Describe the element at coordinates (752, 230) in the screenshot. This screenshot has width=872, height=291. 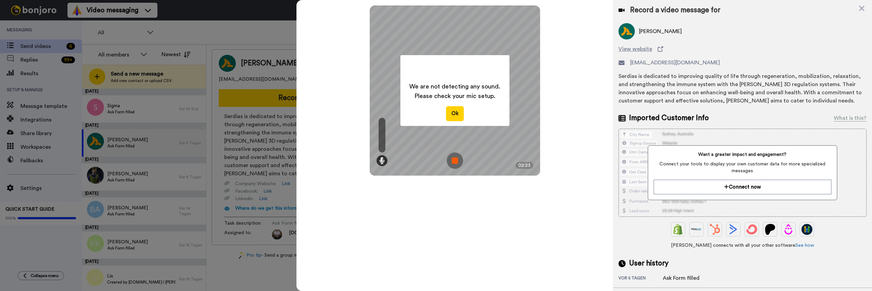
I see `img: ConvertKit` at that location.